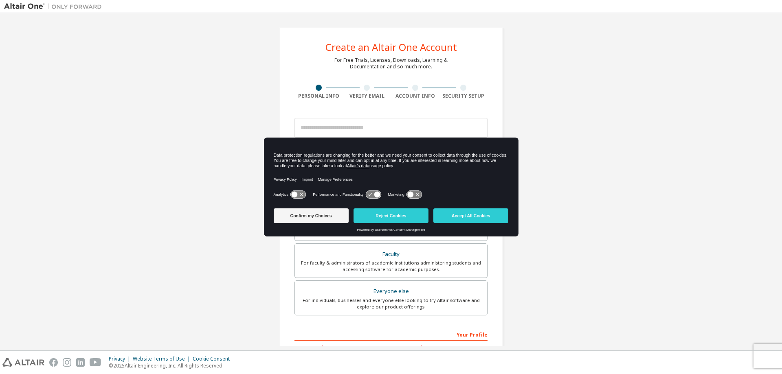 The height and width of the screenshot is (374, 782). I want to click on img: facebook.svg, so click(53, 363).